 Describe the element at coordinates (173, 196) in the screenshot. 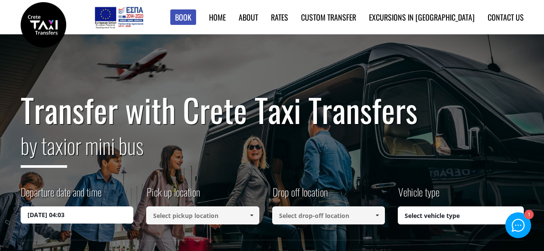

I see `label: Pick up location` at that location.